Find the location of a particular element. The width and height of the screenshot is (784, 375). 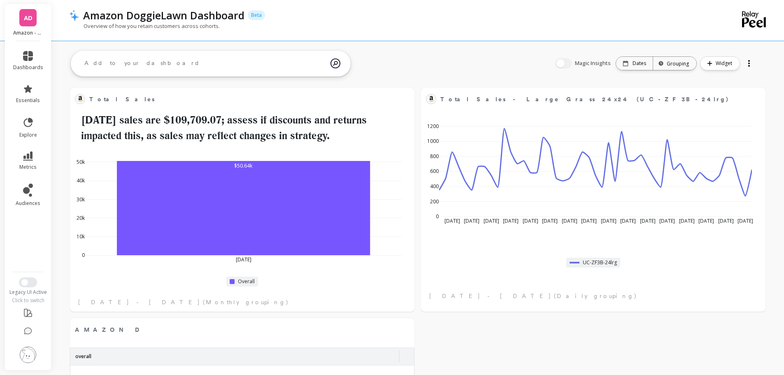

img: header icon is located at coordinates (74, 15).